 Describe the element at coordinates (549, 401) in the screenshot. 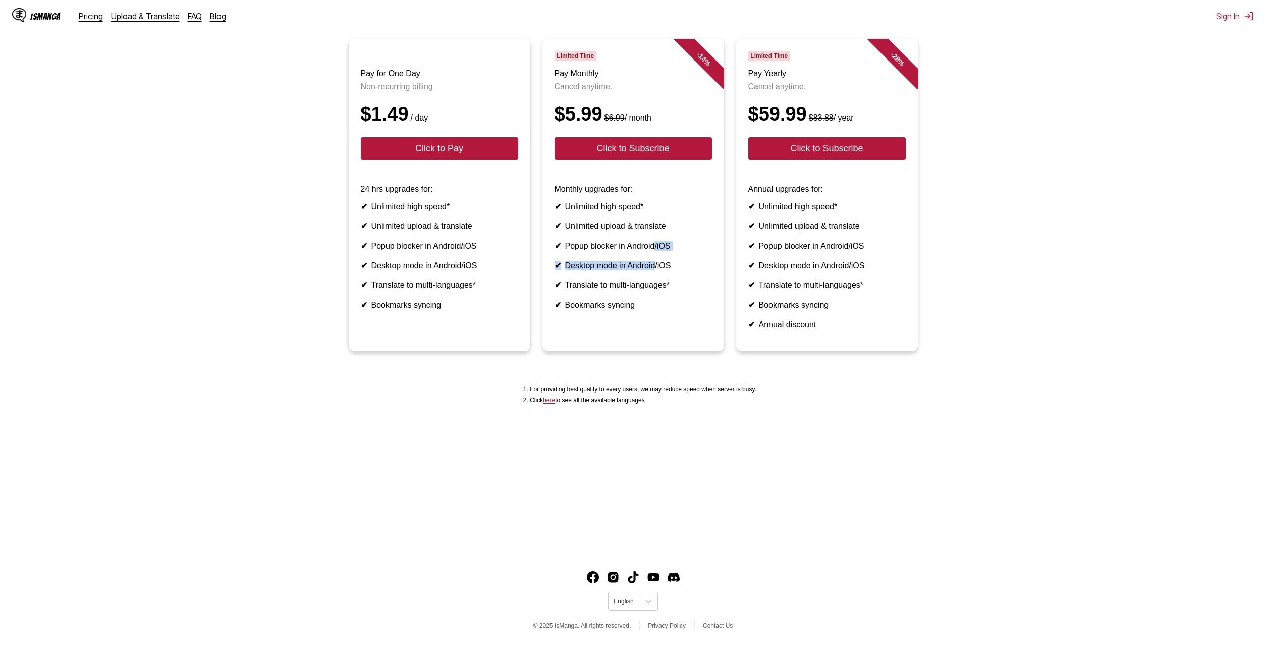

I see `a: Available languages` at that location.